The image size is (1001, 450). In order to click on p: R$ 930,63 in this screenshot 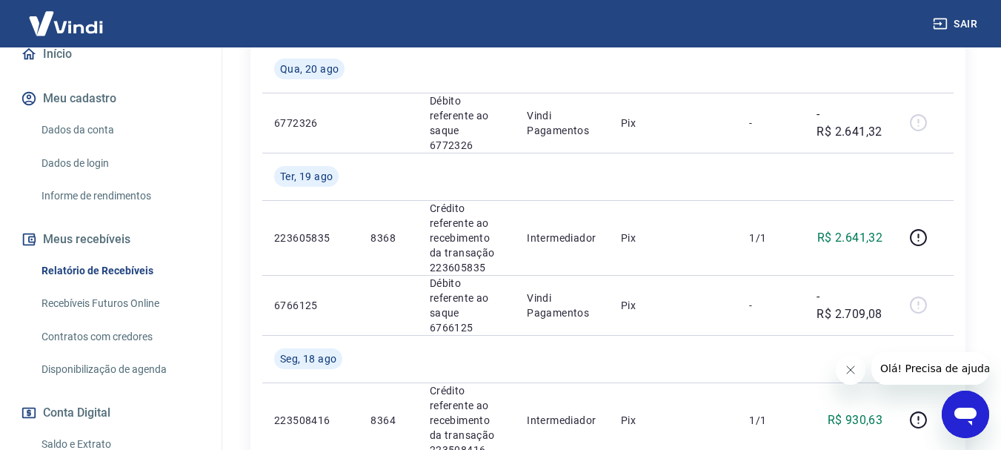, I will do `click(855, 420)`.